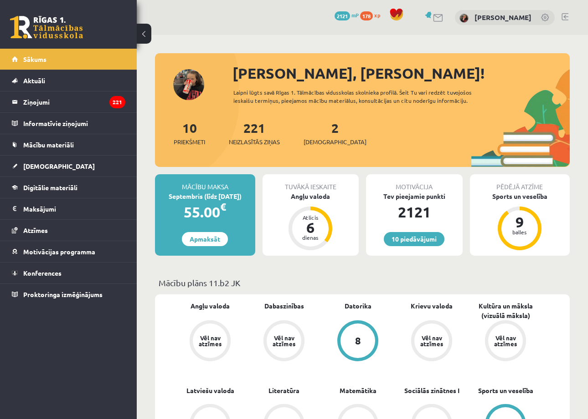 Image resolution: width=588 pixels, height=419 pixels. Describe the element at coordinates (34, 81) in the screenshot. I see `span: Aktuāli` at that location.